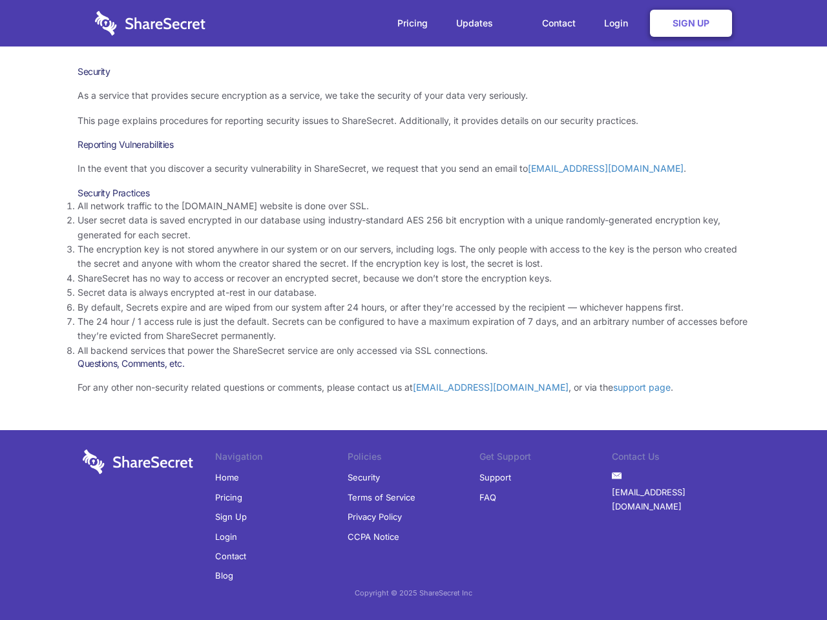 The width and height of the screenshot is (827, 620). I want to click on p: For any other non-security related questions or comments, please contact us at , or via the ., so click(414, 388).